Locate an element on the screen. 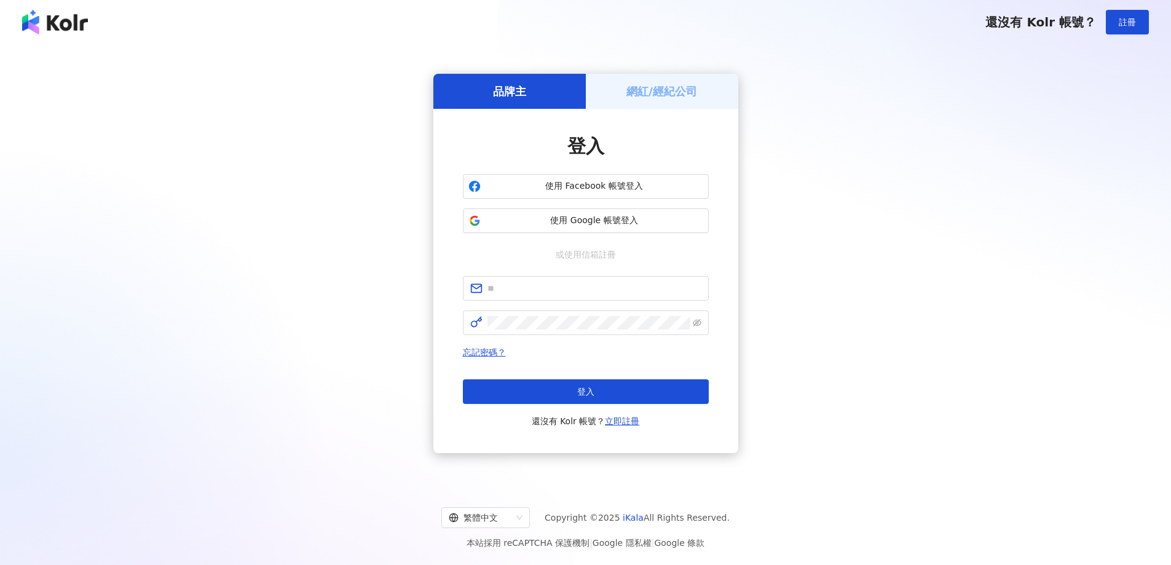  a: 立即註冊 is located at coordinates (622, 421).